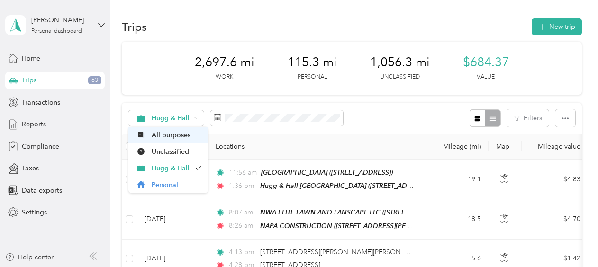 This screenshot has width=598, height=267. I want to click on p: Work, so click(224, 77).